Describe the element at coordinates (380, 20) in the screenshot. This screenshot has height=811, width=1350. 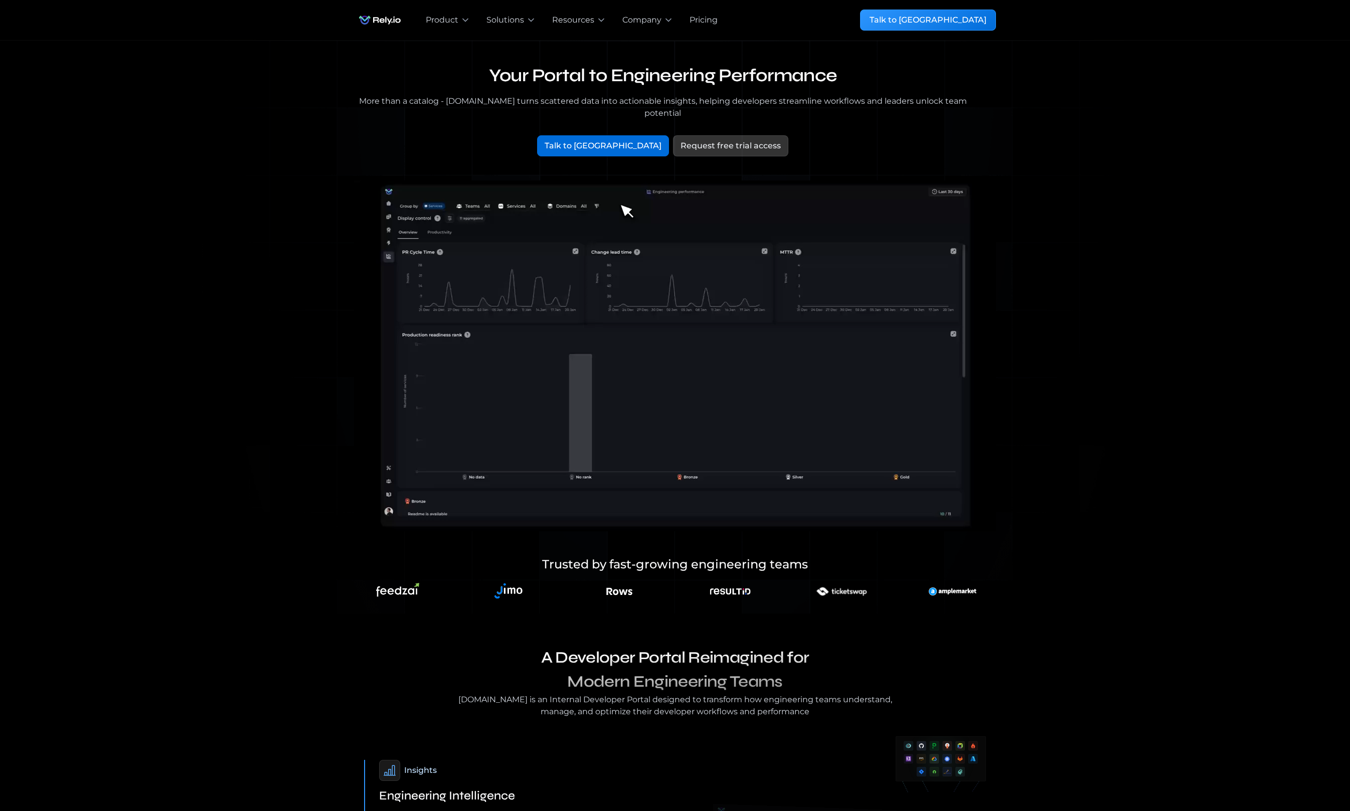
I see `a: home` at that location.